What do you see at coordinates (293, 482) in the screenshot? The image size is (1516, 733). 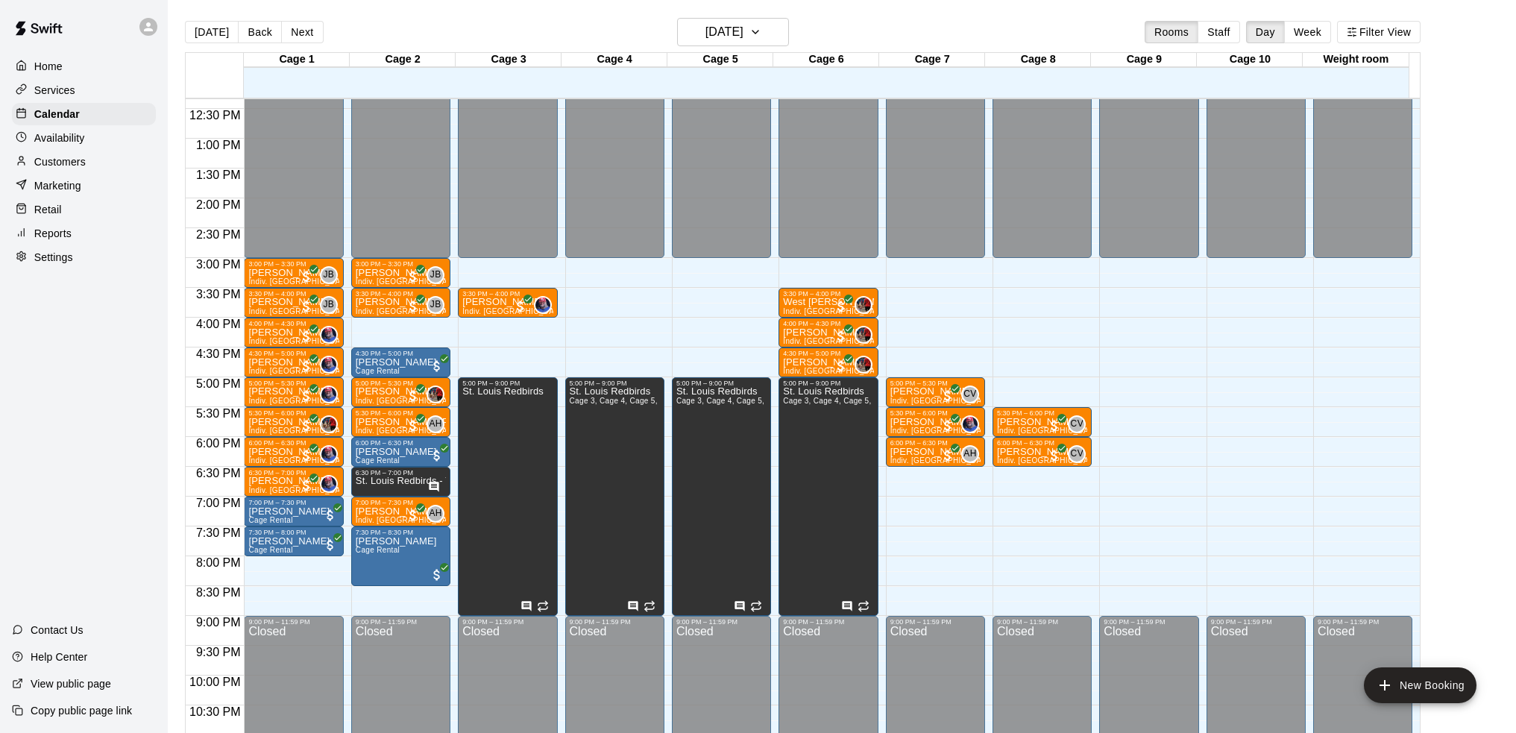 I see `div: 6:30 PM – 7:00 PM: Jack Thomas` at bounding box center [293, 482].